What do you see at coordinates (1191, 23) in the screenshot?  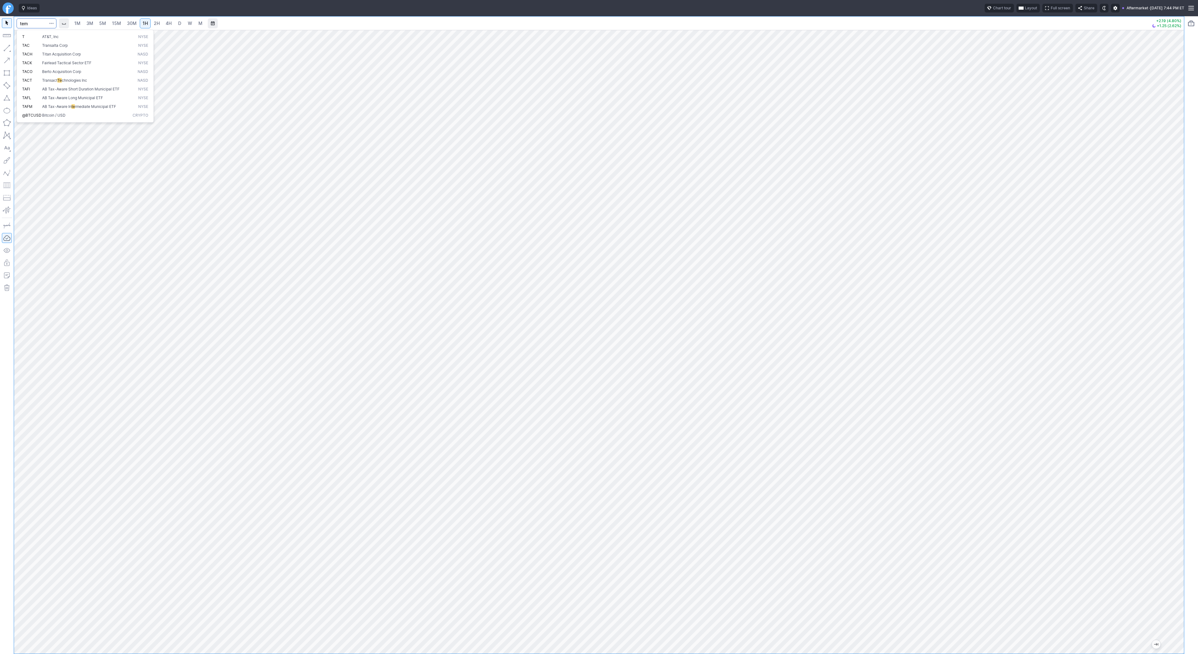 I see `button: Portfolio watchlist` at bounding box center [1191, 23].